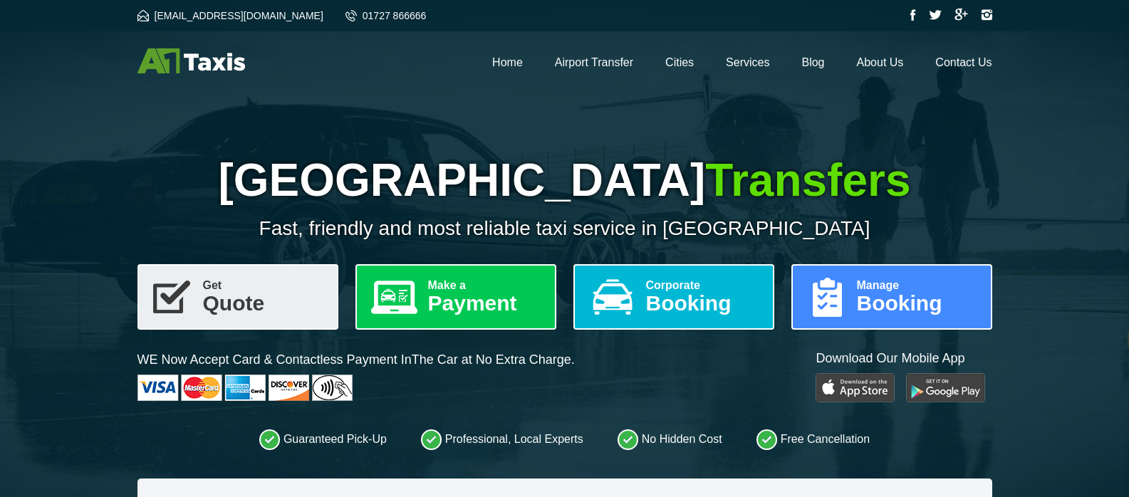 The height and width of the screenshot is (497, 1129). I want to click on a: Airport Transfer, so click(594, 62).